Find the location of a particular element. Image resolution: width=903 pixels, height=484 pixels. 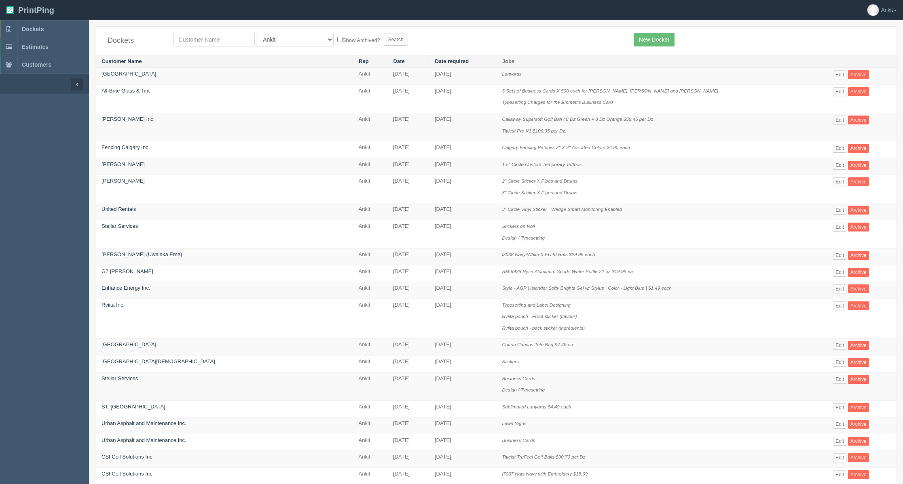

h4: Dockets is located at coordinates (134, 41).